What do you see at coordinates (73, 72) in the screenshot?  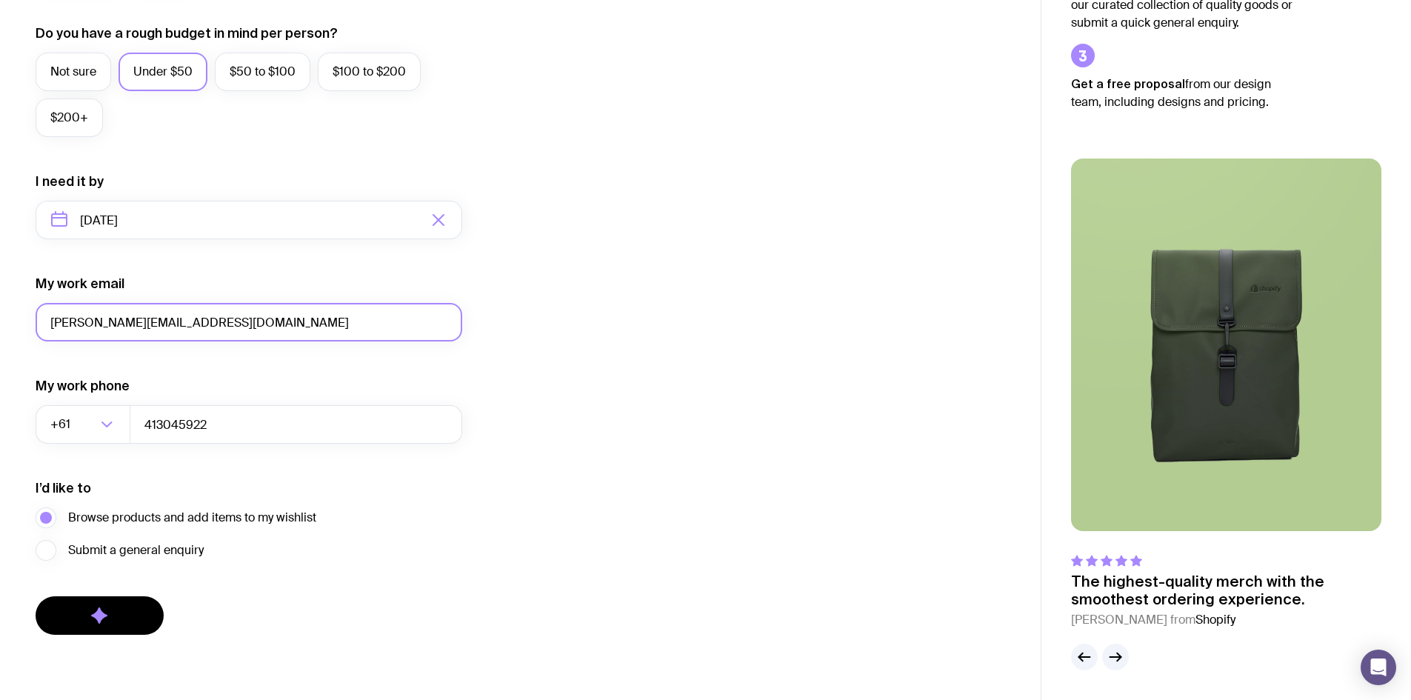 I see `label: Not sure` at bounding box center [73, 72].